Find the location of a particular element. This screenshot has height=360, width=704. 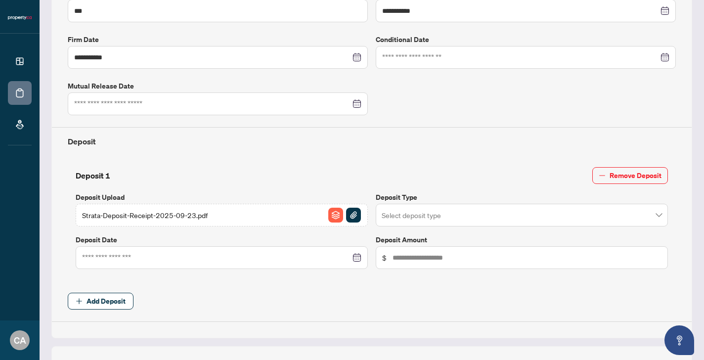

span: CA is located at coordinates (20, 340).